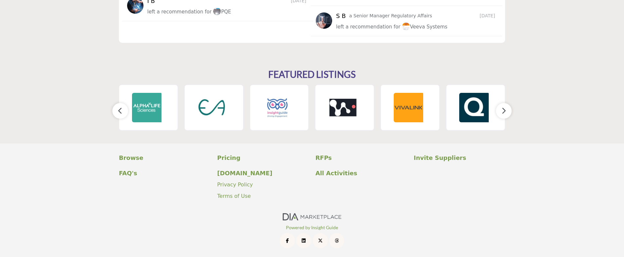  What do you see at coordinates (459, 158) in the screenshot?
I see `p: Invite Suppliers` at bounding box center [459, 158].